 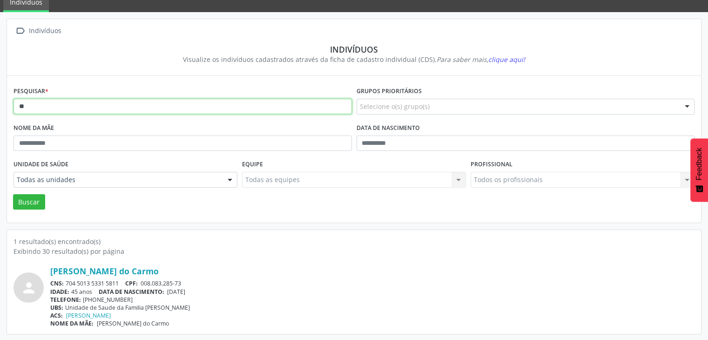 What do you see at coordinates (161, 283) in the screenshot?
I see `span: 008.083.285-73` at bounding box center [161, 283].